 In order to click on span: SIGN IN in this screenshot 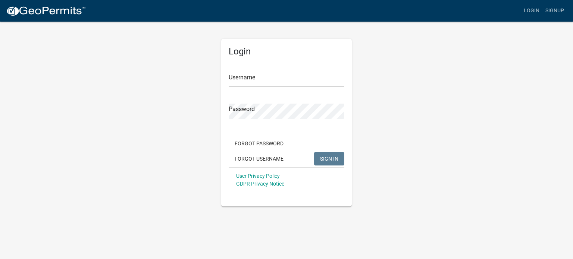, I will do `click(329, 159)`.